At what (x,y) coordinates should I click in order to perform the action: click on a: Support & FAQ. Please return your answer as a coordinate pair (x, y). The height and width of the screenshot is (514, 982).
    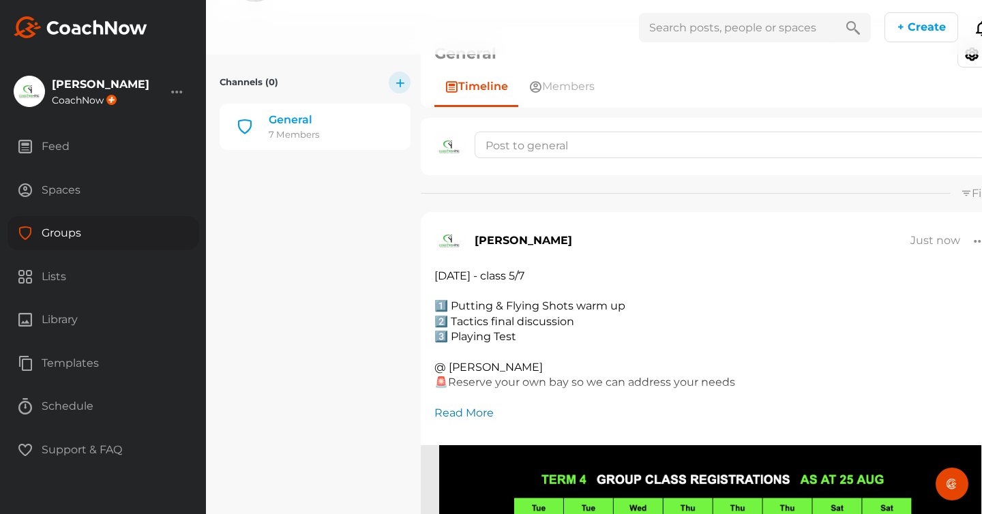
    Looking at the image, I should click on (103, 455).